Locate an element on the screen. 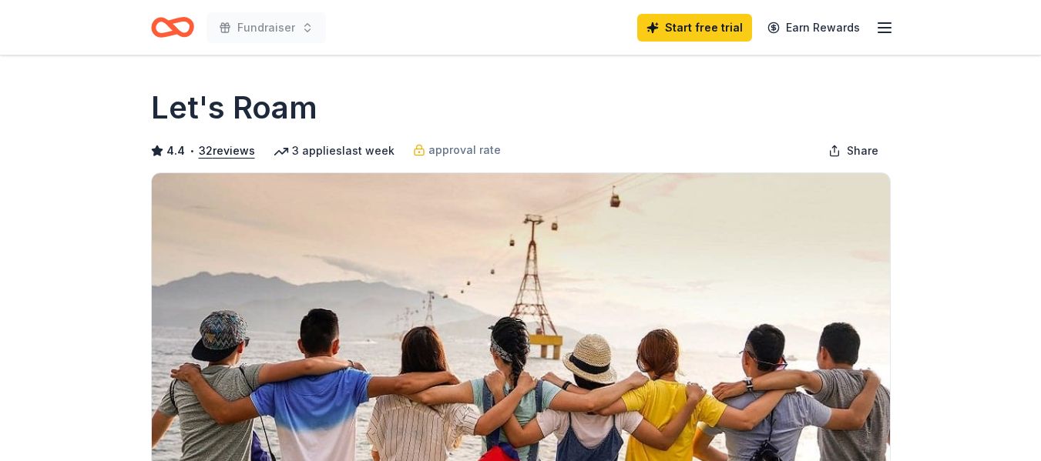  a: Home is located at coordinates (173, 27).